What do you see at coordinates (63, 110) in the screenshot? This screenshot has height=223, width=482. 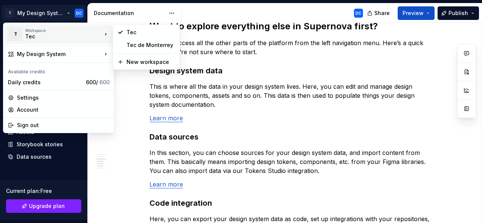 I see `div: Account` at bounding box center [63, 110].